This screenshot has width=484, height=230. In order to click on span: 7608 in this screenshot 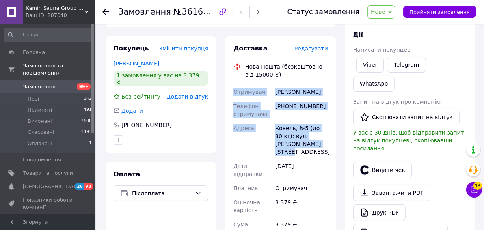, I will do `click(86, 121)`.